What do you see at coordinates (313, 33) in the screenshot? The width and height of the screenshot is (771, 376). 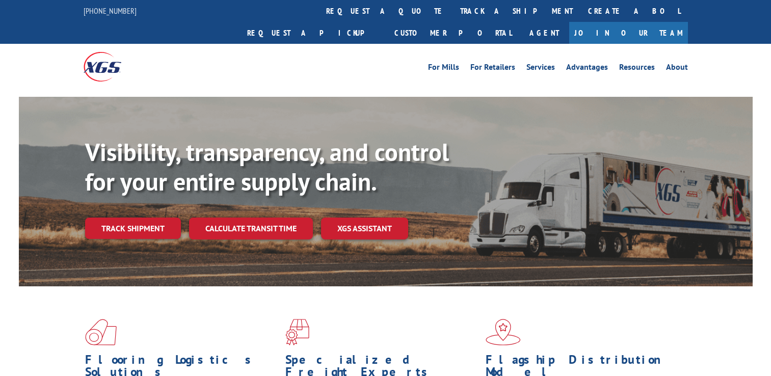 I see `a: Request a pickup` at bounding box center [313, 33].